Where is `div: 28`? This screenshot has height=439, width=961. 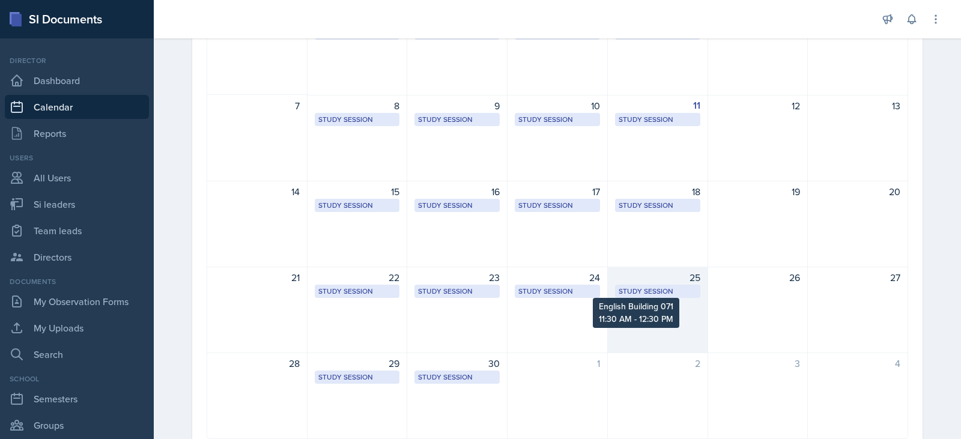
div: 28 is located at coordinates (257, 364).